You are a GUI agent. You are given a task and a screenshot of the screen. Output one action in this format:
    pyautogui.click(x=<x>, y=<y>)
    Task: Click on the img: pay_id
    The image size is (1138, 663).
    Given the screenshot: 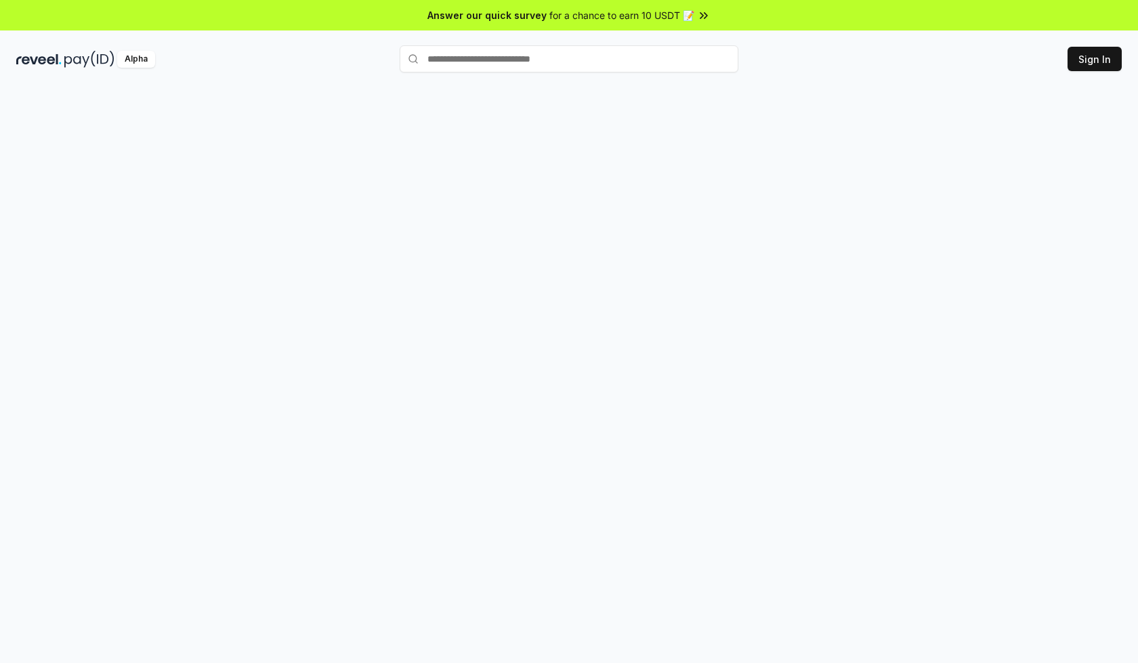 What is the action you would take?
    pyautogui.click(x=89, y=59)
    